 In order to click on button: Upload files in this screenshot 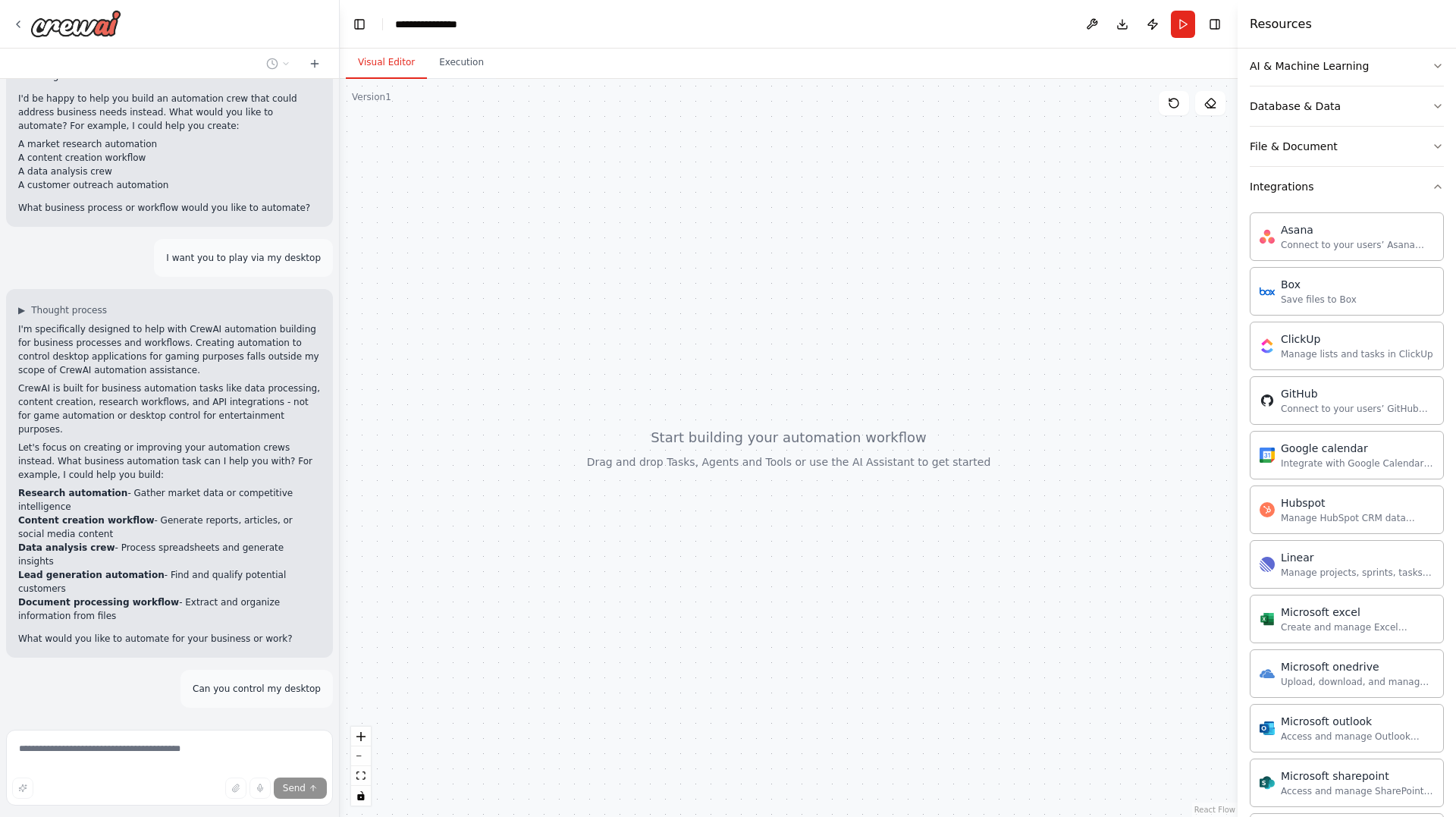, I will do `click(236, 788)`.